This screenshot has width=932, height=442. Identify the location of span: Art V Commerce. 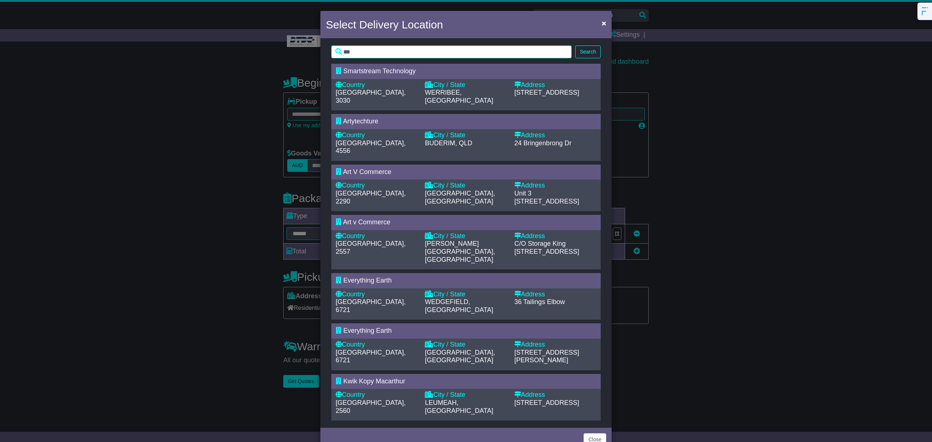
(367, 172).